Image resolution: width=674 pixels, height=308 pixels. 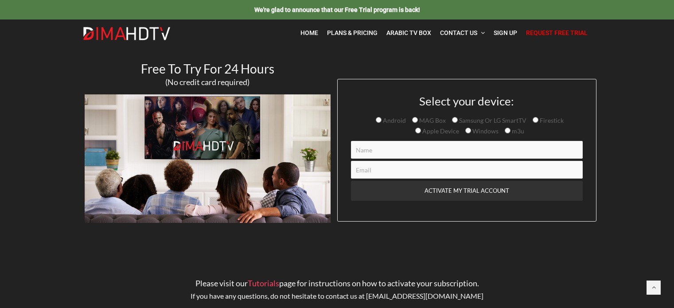 What do you see at coordinates (492, 120) in the screenshot?
I see `span: Samsung Or LG SmartTV` at bounding box center [492, 120].